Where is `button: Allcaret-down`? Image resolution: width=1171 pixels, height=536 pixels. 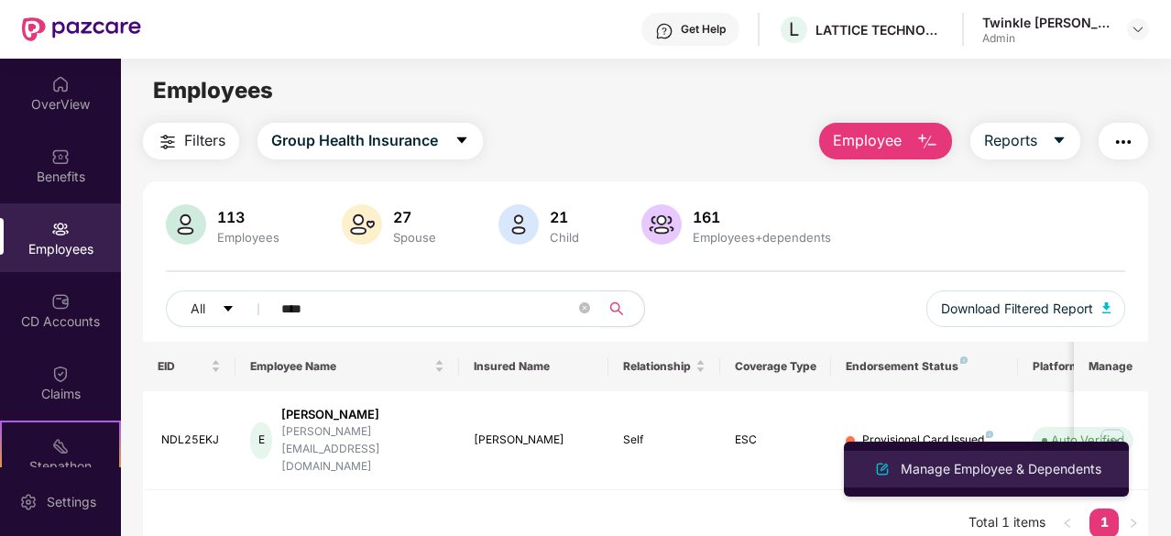
button: Allcaret-down is located at coordinates (222, 309).